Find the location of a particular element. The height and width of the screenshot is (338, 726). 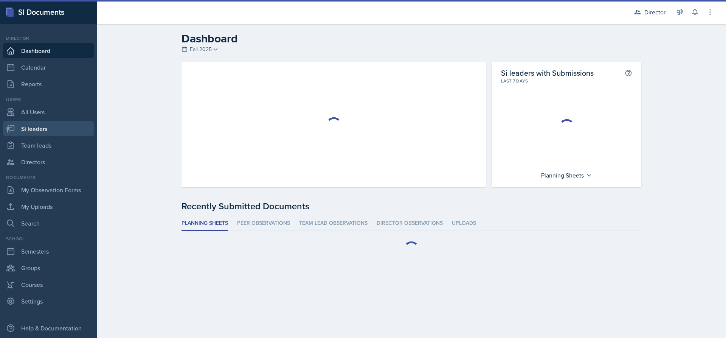

div: Last 7 days is located at coordinates (566, 81).